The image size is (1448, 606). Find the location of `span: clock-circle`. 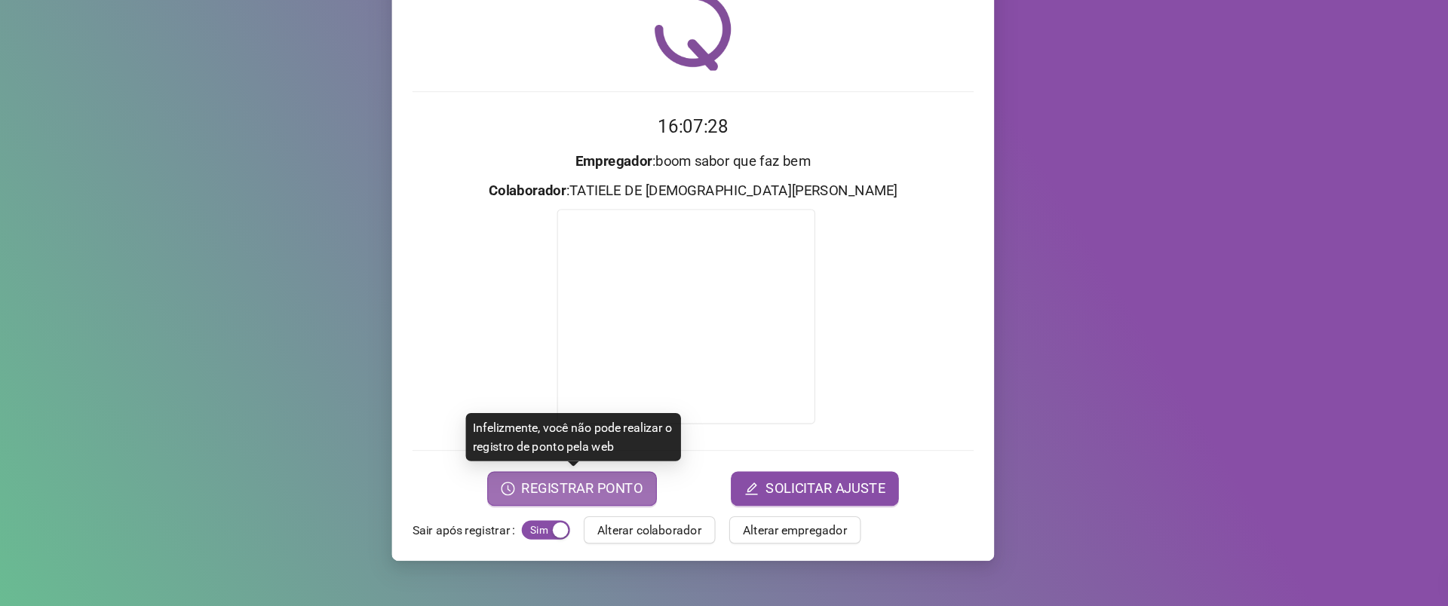

span: clock-circle is located at coordinates (562, 491).